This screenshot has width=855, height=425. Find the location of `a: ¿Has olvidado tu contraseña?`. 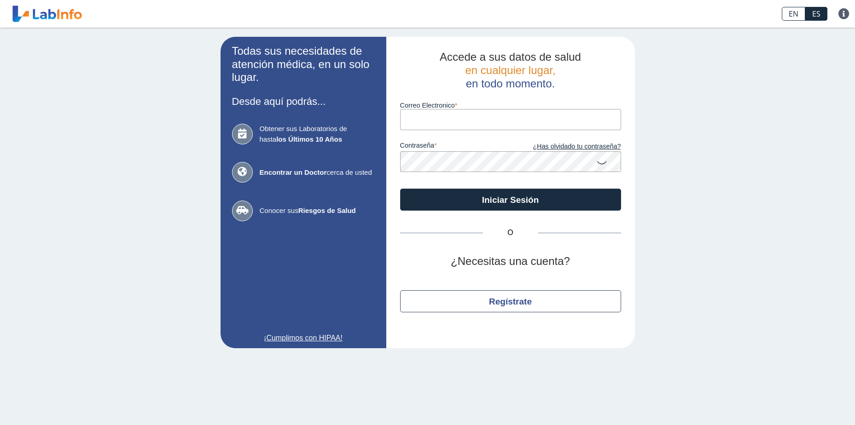

a: ¿Has olvidado tu contraseña? is located at coordinates (566, 147).